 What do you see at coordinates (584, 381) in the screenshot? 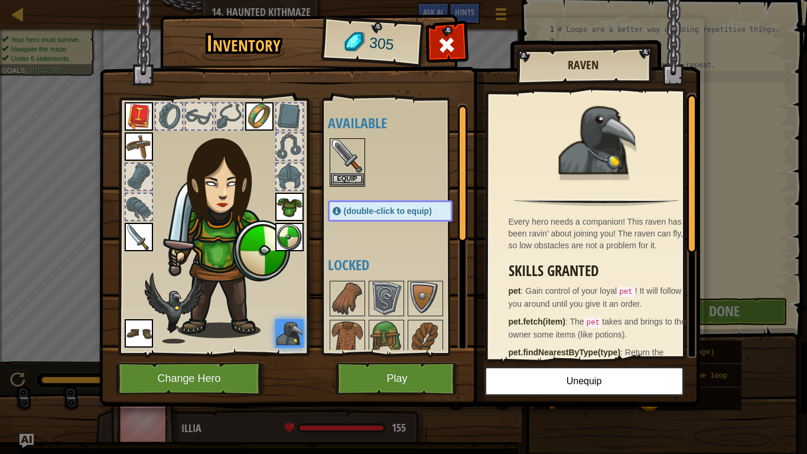
I see `button: Unequip` at bounding box center [584, 381].